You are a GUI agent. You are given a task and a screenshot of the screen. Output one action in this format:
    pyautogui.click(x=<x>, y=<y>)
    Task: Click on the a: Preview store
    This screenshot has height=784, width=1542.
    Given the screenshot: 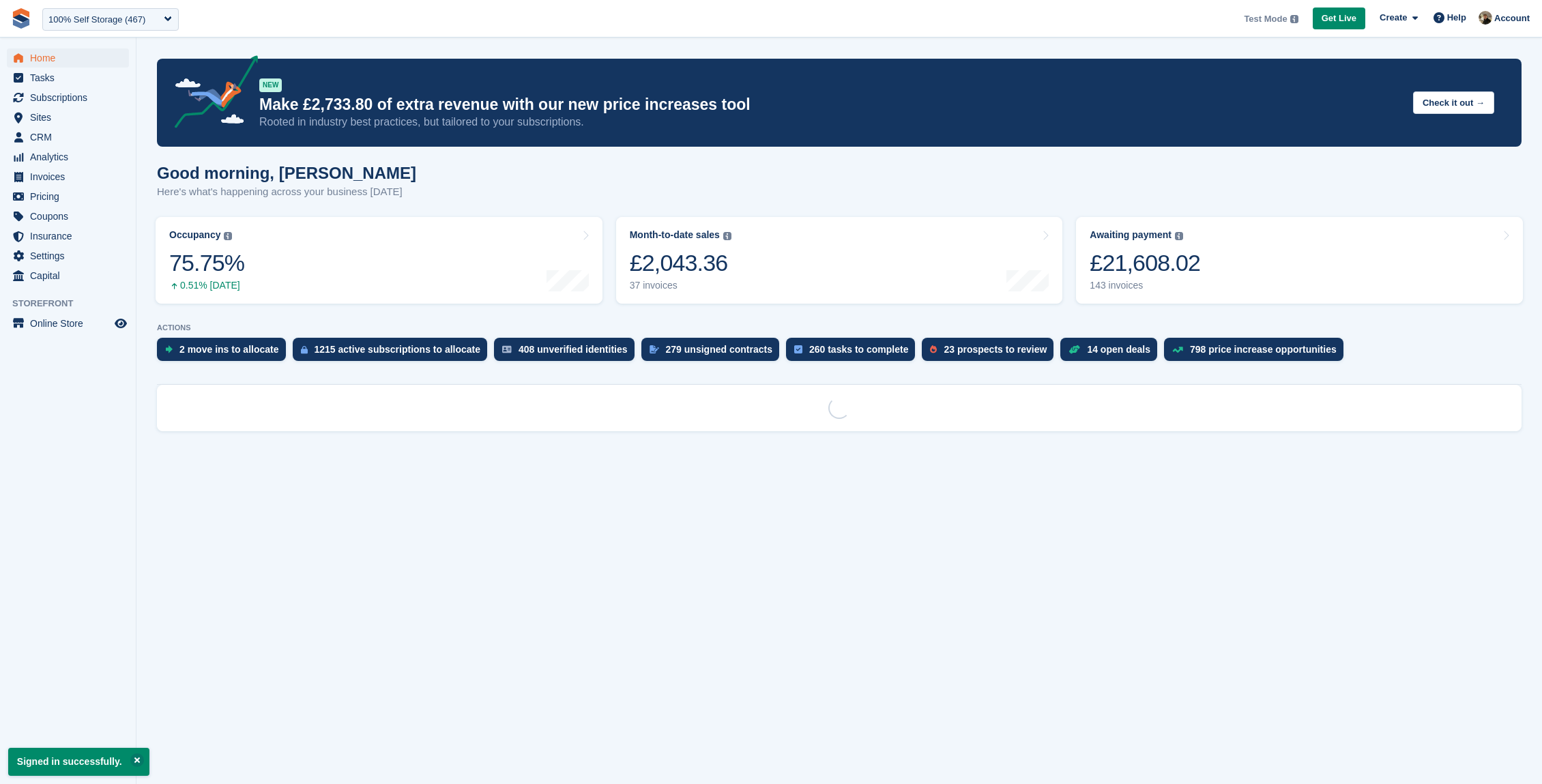 What is the action you would take?
    pyautogui.click(x=121, y=324)
    